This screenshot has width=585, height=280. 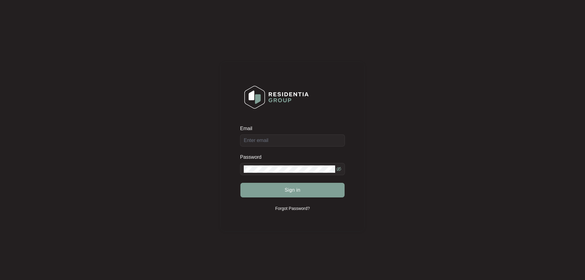 I want to click on label: Email, so click(x=248, y=129).